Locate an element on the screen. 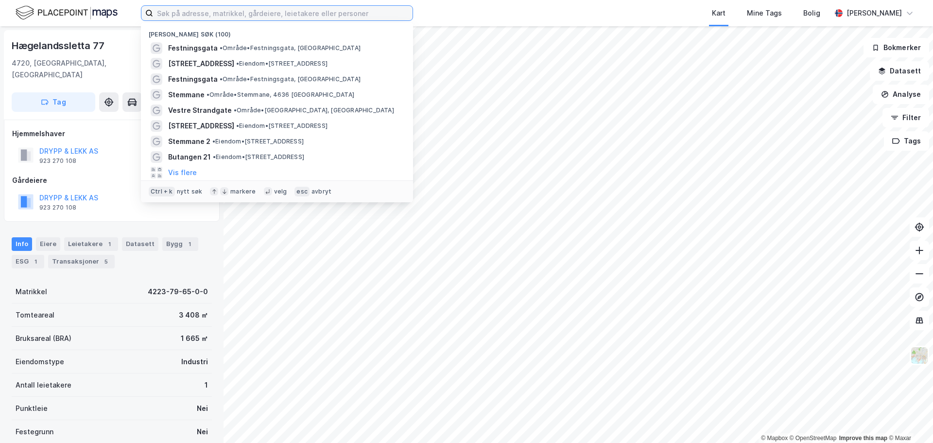 This screenshot has height=443, width=933. div: 4223-79-65-0-0 is located at coordinates (178, 292).